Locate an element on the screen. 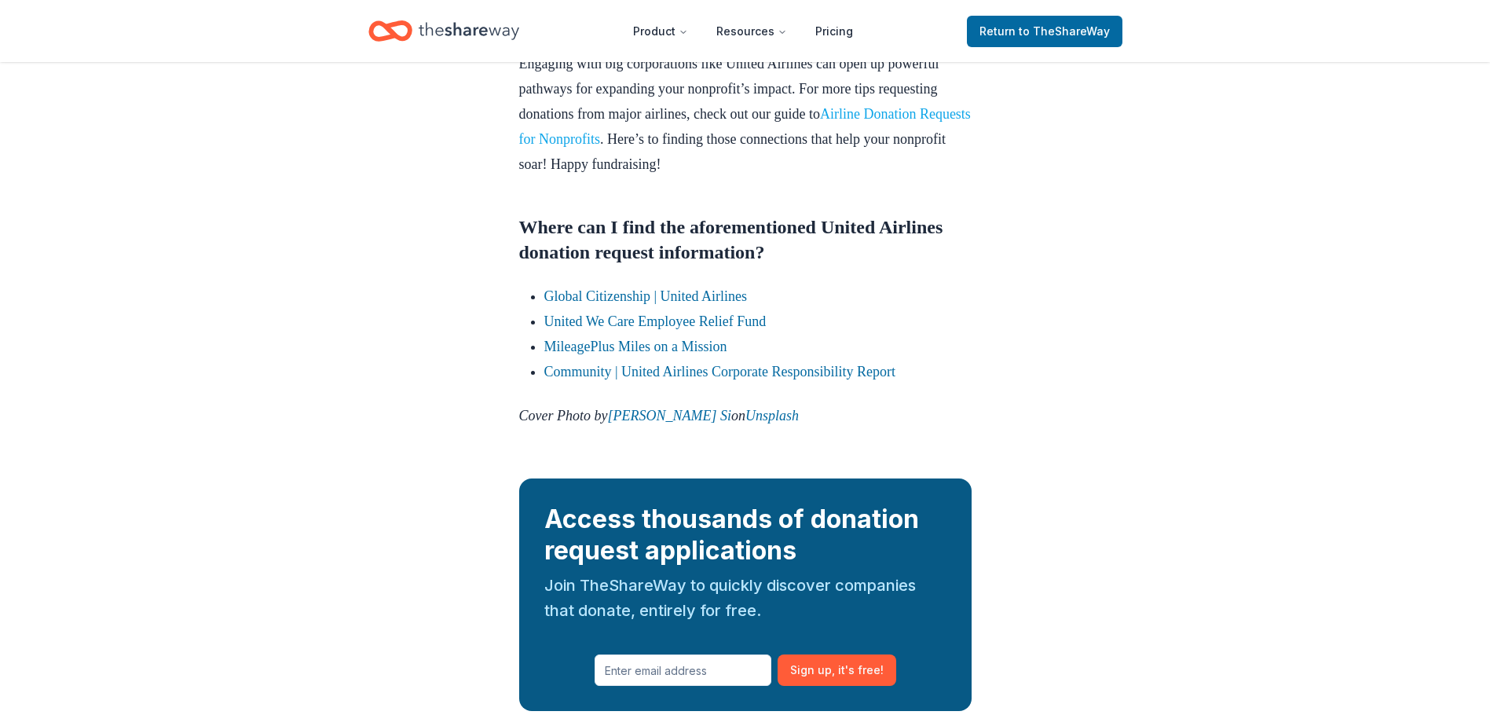 Image resolution: width=1490 pixels, height=726 pixels. a: United We Care Employee Relief Fund is located at coordinates (655, 321).